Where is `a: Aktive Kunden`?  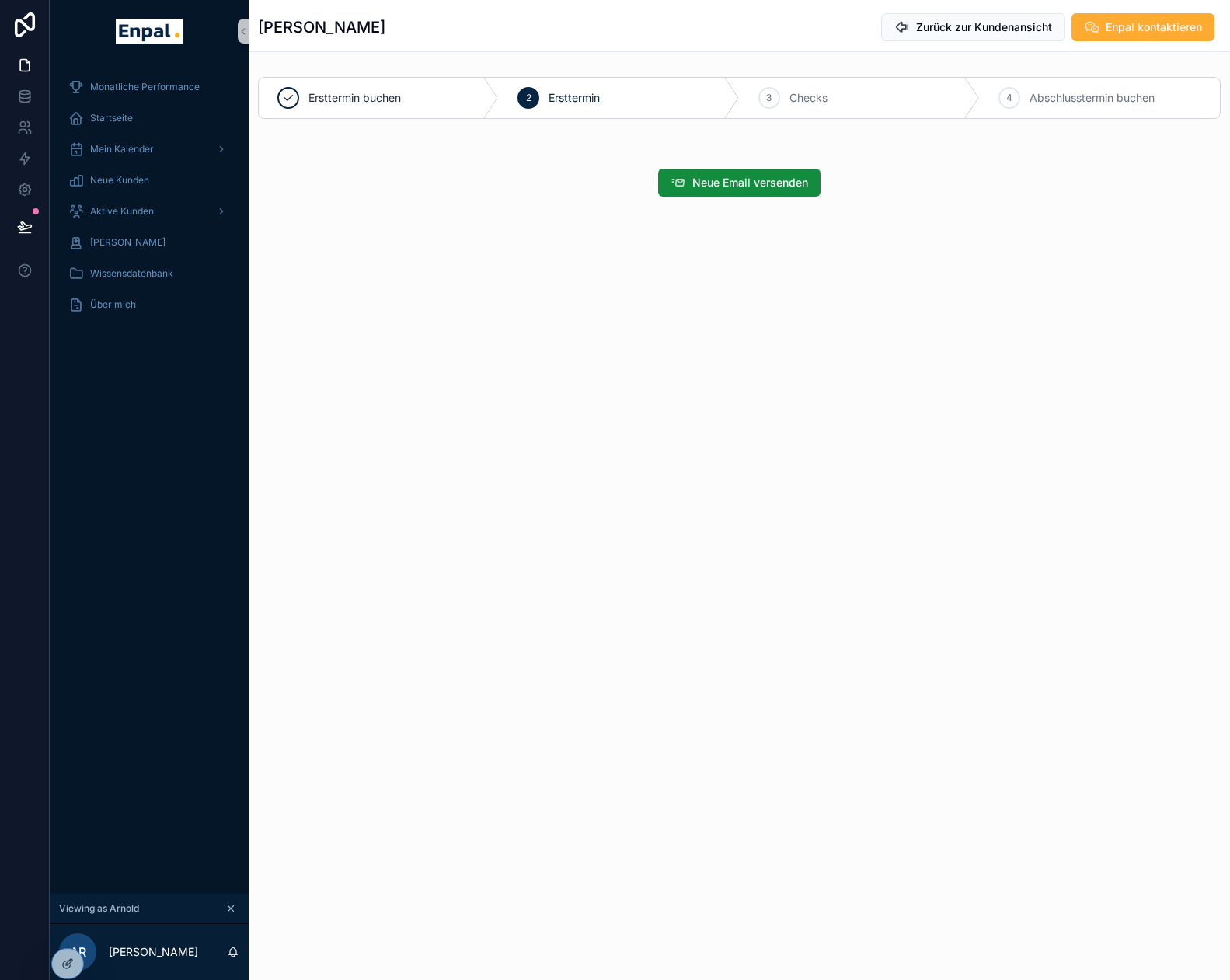
a: Aktive Kunden is located at coordinates (149, 211).